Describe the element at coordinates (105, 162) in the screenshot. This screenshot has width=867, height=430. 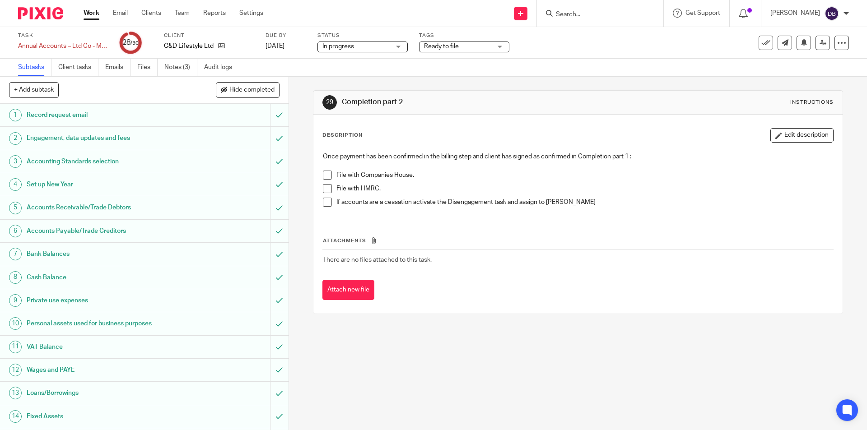
I see `h1: Accounting Standards selection` at that location.